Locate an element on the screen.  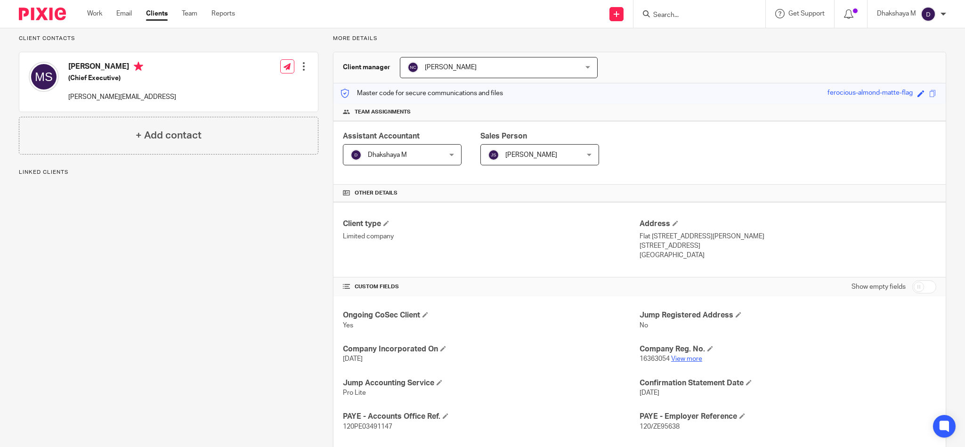
a: View more is located at coordinates (687, 359).